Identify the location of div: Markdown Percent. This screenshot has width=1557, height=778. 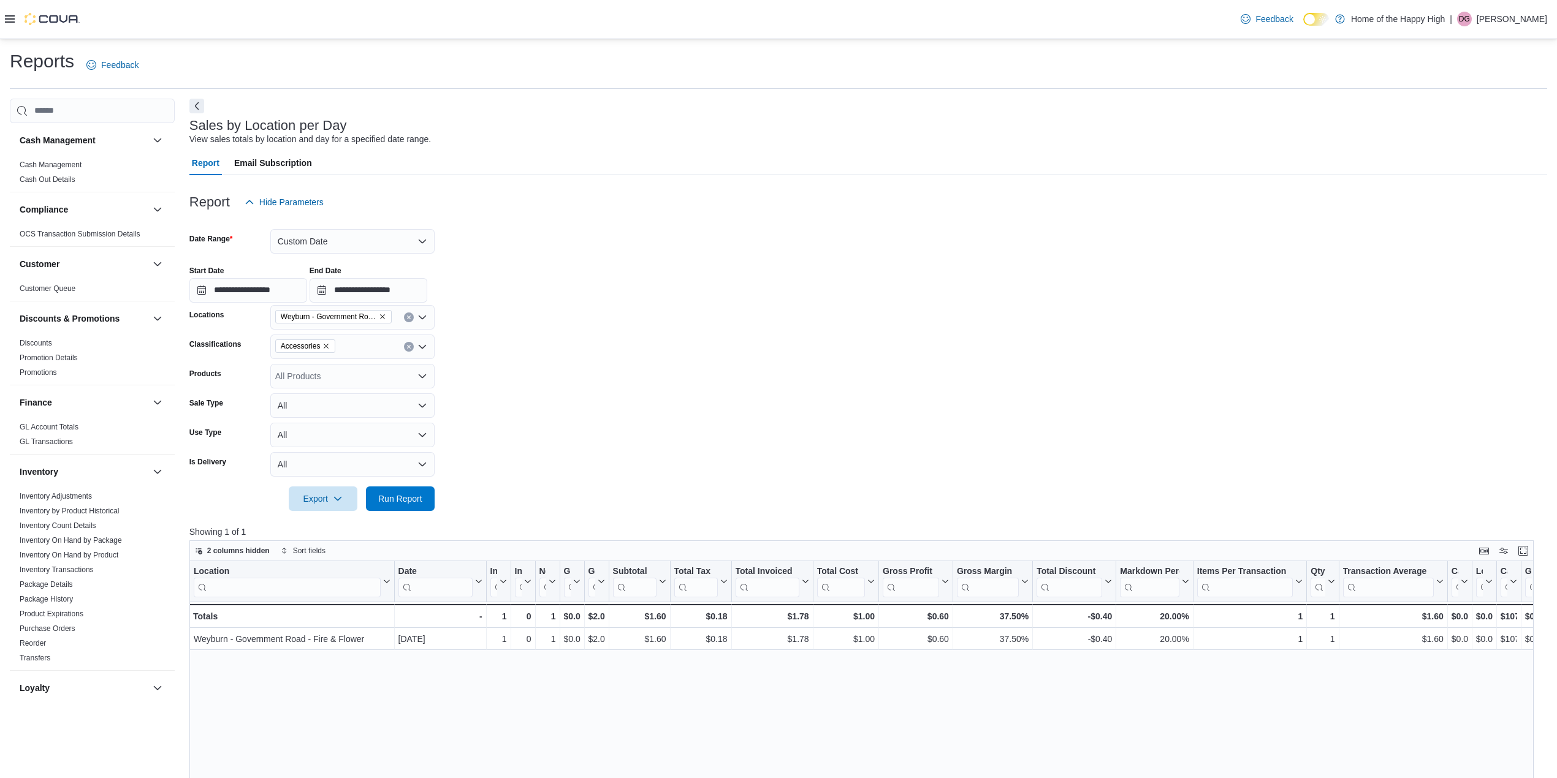
(1149, 571).